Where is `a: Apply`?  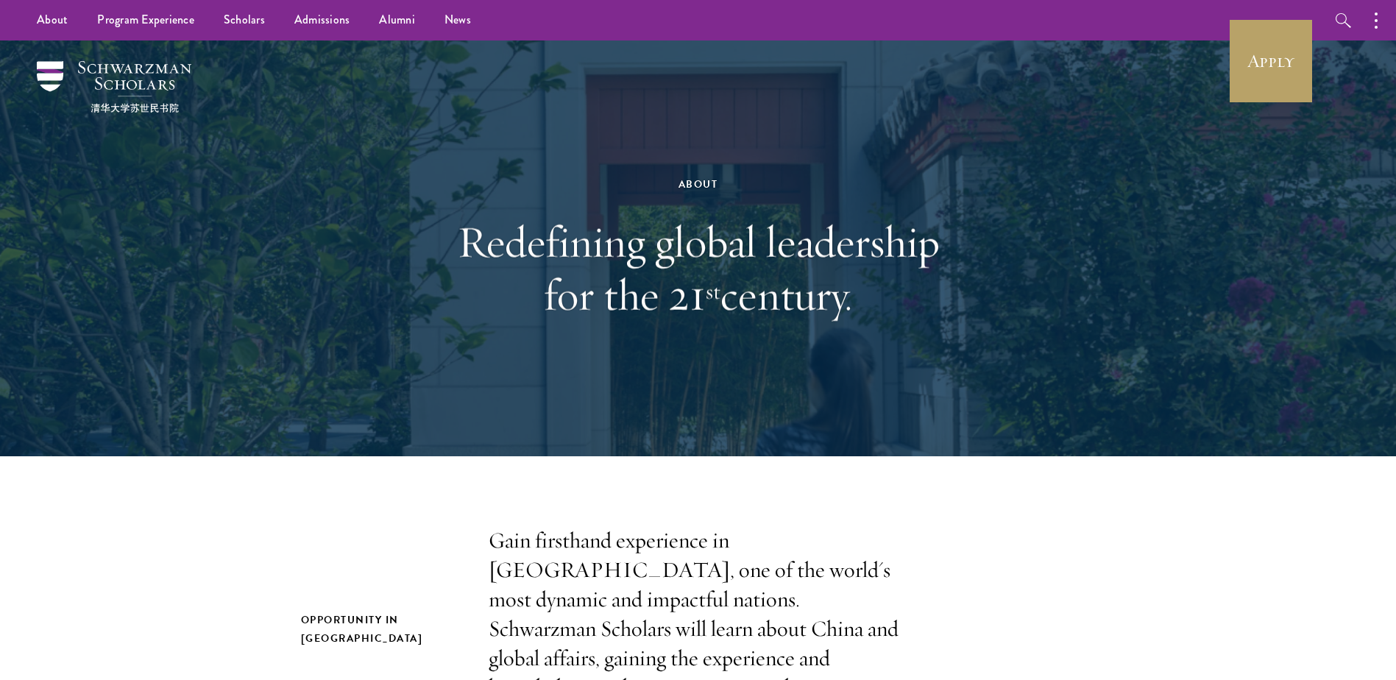 a: Apply is located at coordinates (1271, 61).